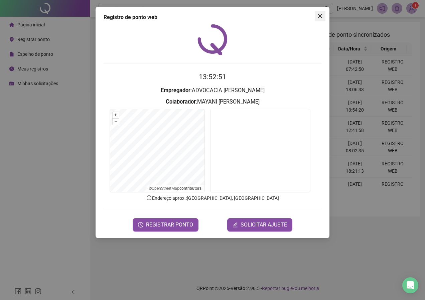 This screenshot has width=425, height=300. What do you see at coordinates (175, 90) in the screenshot?
I see `strong: Empregador` at bounding box center [175, 90].